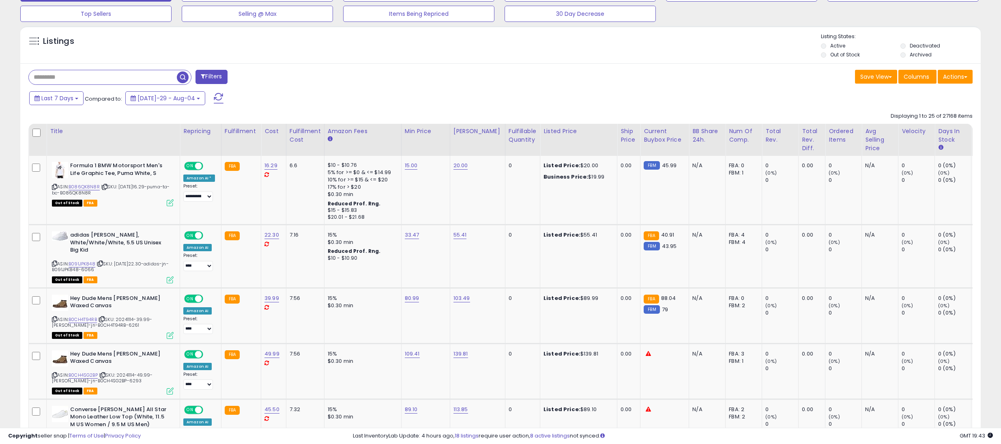  Describe the element at coordinates (199, 178) in the screenshot. I see `div: Amazon AI *` at that location.